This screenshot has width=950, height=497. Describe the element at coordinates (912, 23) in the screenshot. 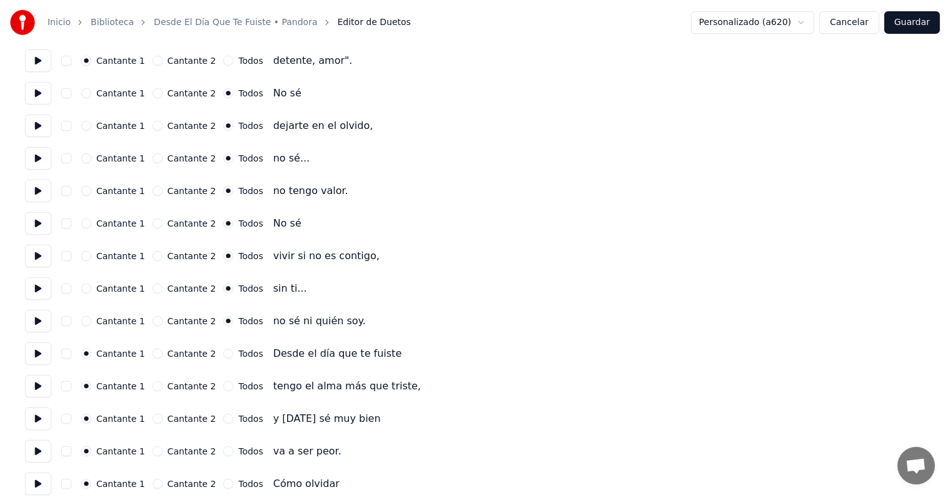

I see `button: Guardar` at that location.